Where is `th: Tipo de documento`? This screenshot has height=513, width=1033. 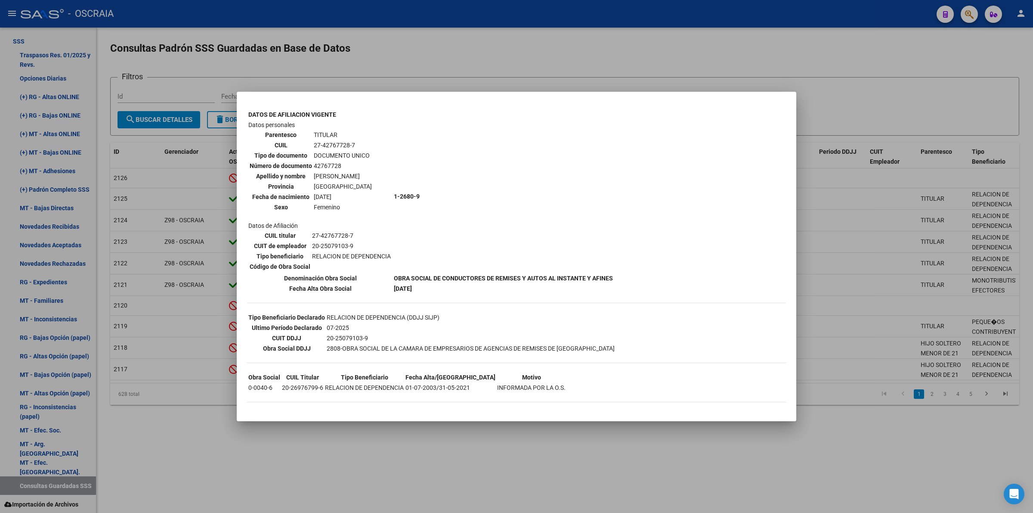 th: Tipo de documento is located at coordinates (281, 155).